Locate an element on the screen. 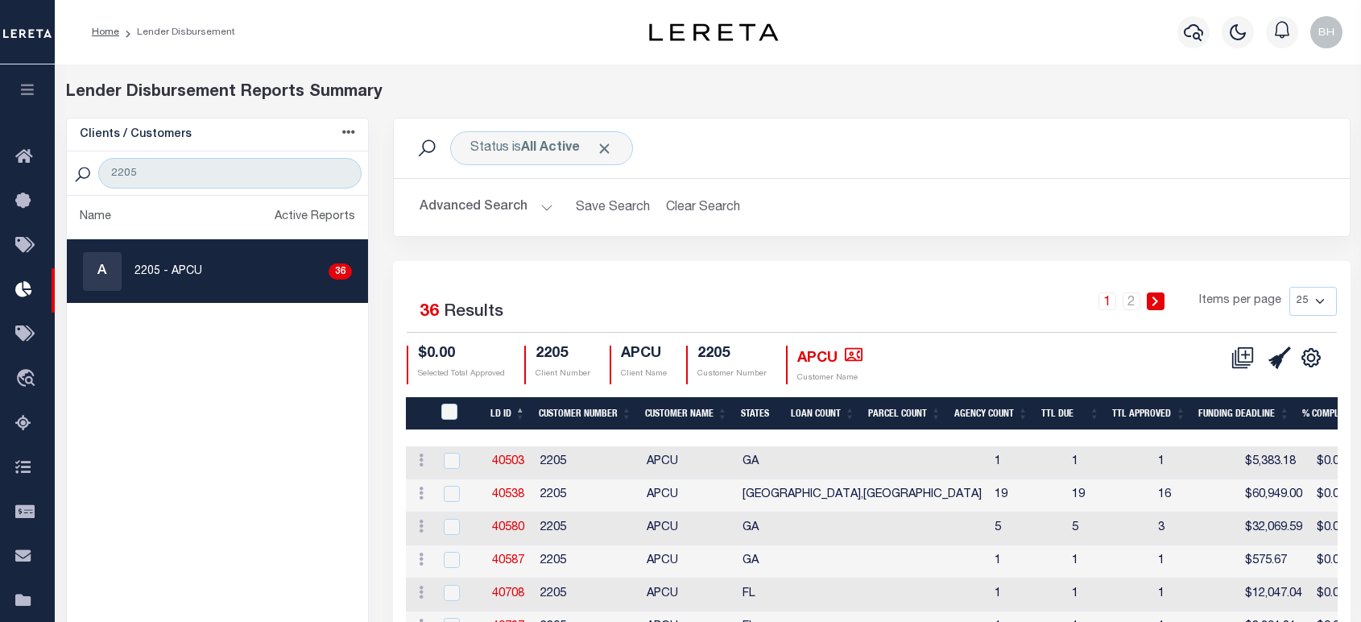 The image size is (1361, 622). div: Active Reports is located at coordinates (315, 217).